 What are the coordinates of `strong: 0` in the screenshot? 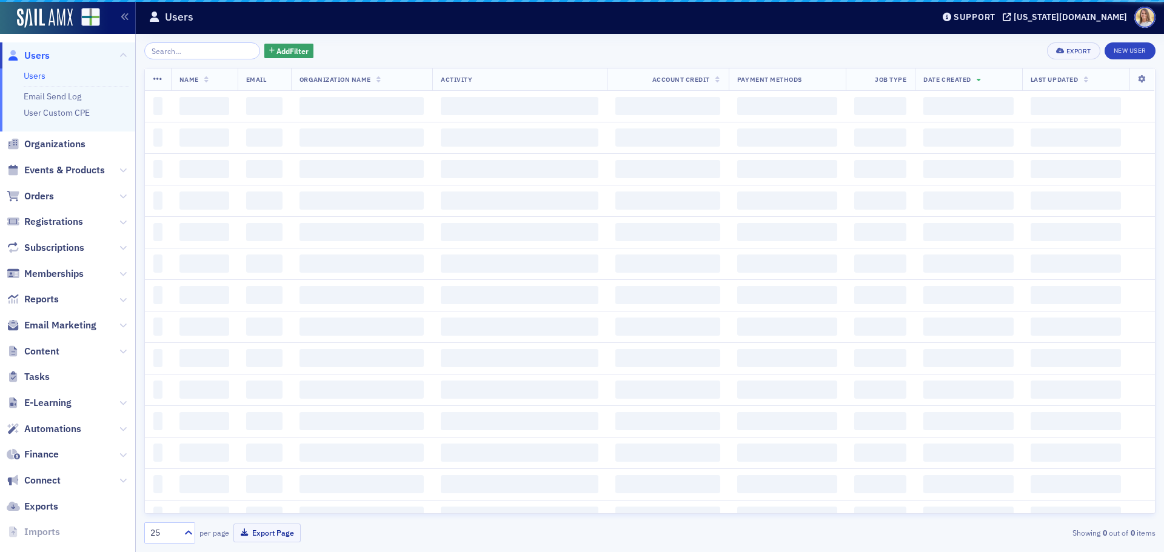 It's located at (1133, 533).